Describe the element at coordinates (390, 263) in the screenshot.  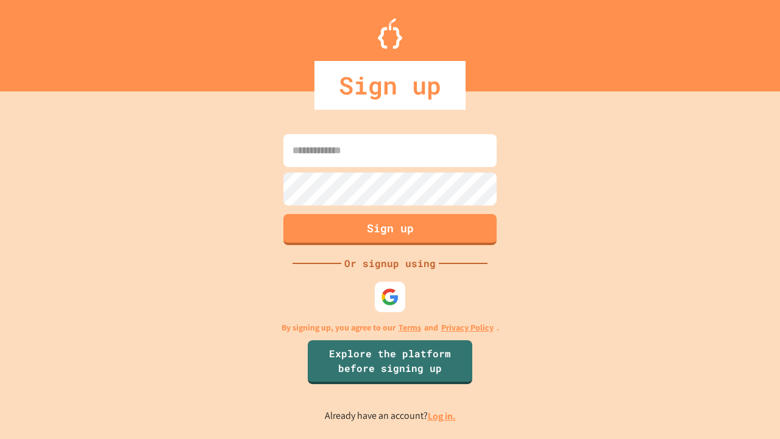
I see `div: Or signup using` at that location.